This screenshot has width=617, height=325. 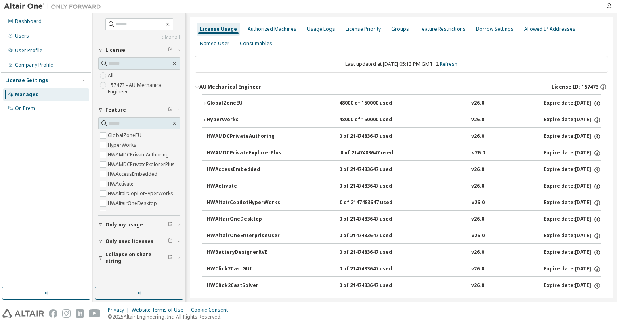 What do you see at coordinates (53, 313) in the screenshot?
I see `img: facebook.svg` at bounding box center [53, 313].